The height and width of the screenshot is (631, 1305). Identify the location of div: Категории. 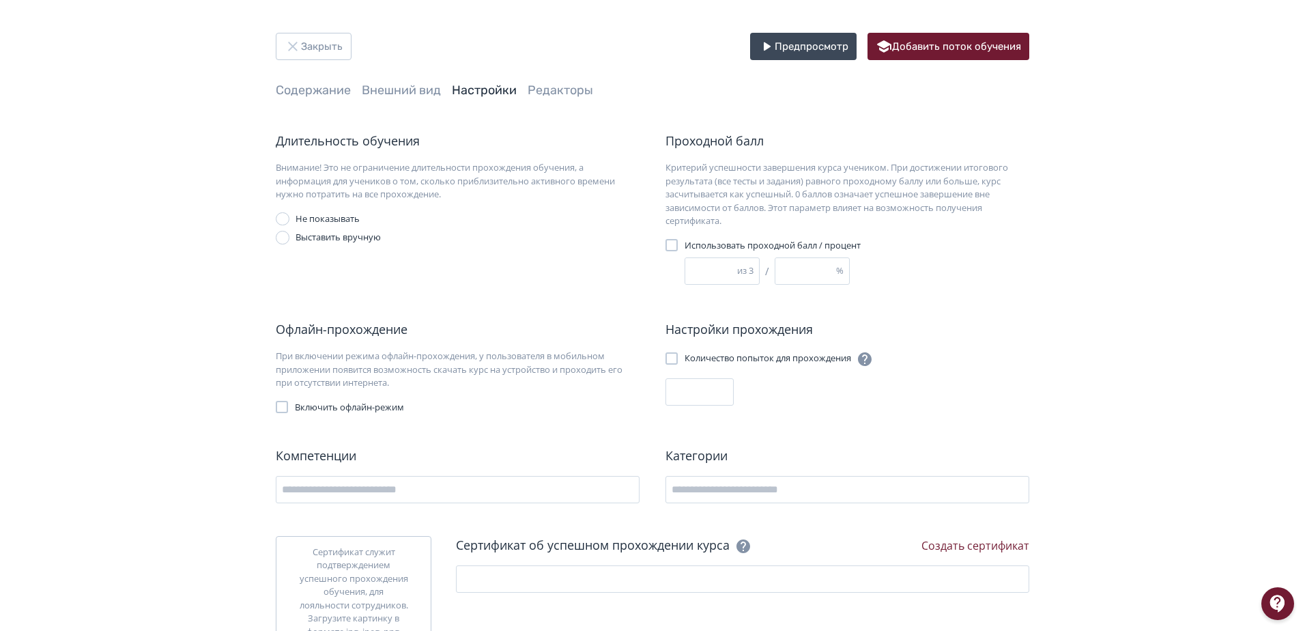
(847, 455).